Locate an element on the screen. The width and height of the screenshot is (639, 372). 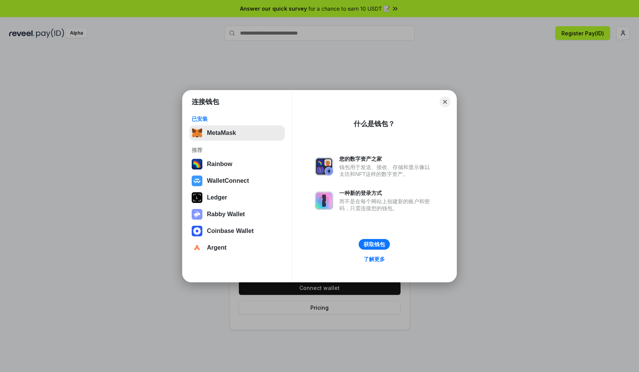
div: Rabby Wallet is located at coordinates (226, 214).